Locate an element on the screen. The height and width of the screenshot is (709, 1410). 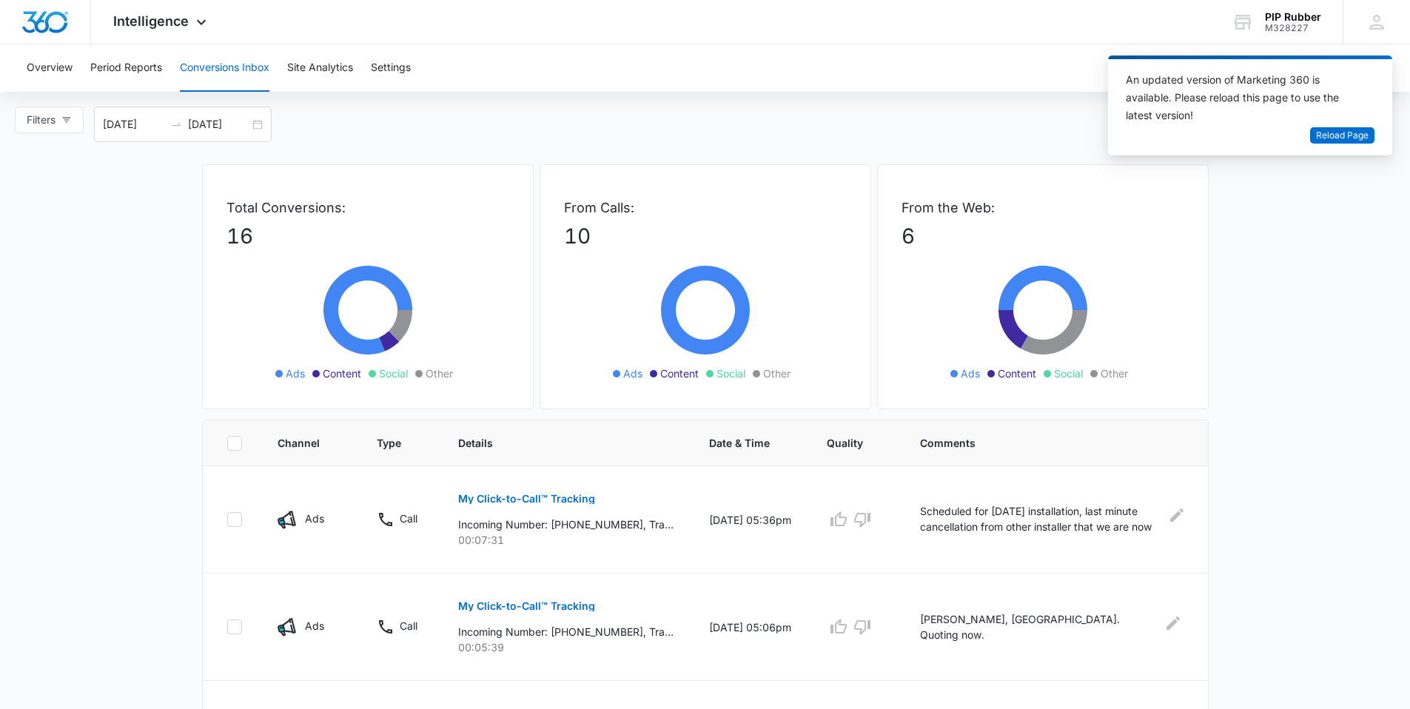
button: Site Analytics is located at coordinates (320, 68).